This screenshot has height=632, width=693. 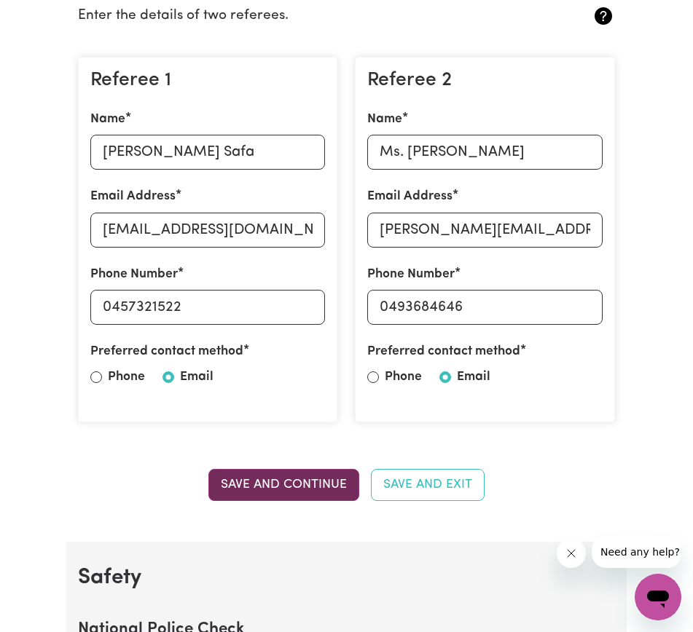 What do you see at coordinates (302, 16) in the screenshot?
I see `p: Enter the details of two referees.` at bounding box center [302, 16].